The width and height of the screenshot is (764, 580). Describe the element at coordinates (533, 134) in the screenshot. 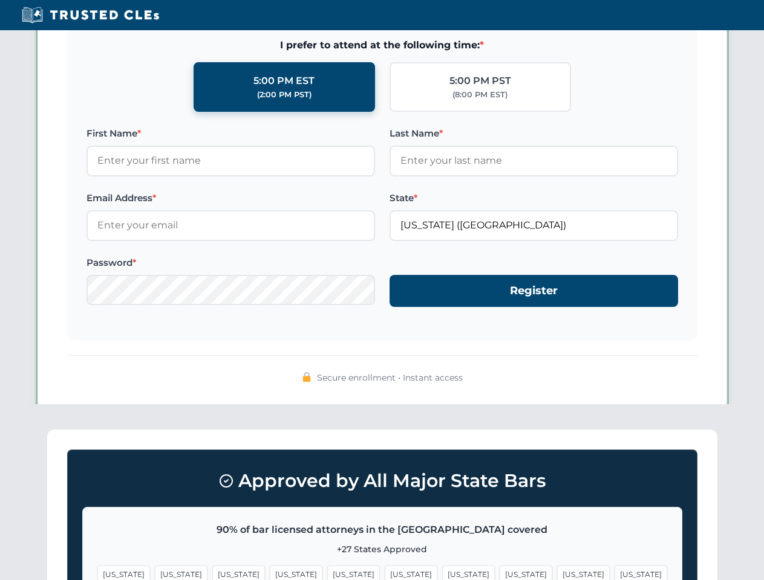

I see `label: Last Name` at that location.